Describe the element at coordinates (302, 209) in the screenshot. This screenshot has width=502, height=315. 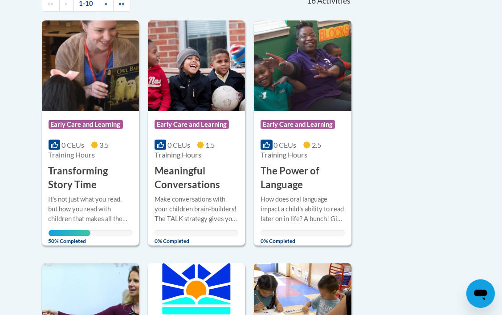
I see `div: How does oral language impact a child's ability to read later on in life? A bunch! Give children ...` at that location.